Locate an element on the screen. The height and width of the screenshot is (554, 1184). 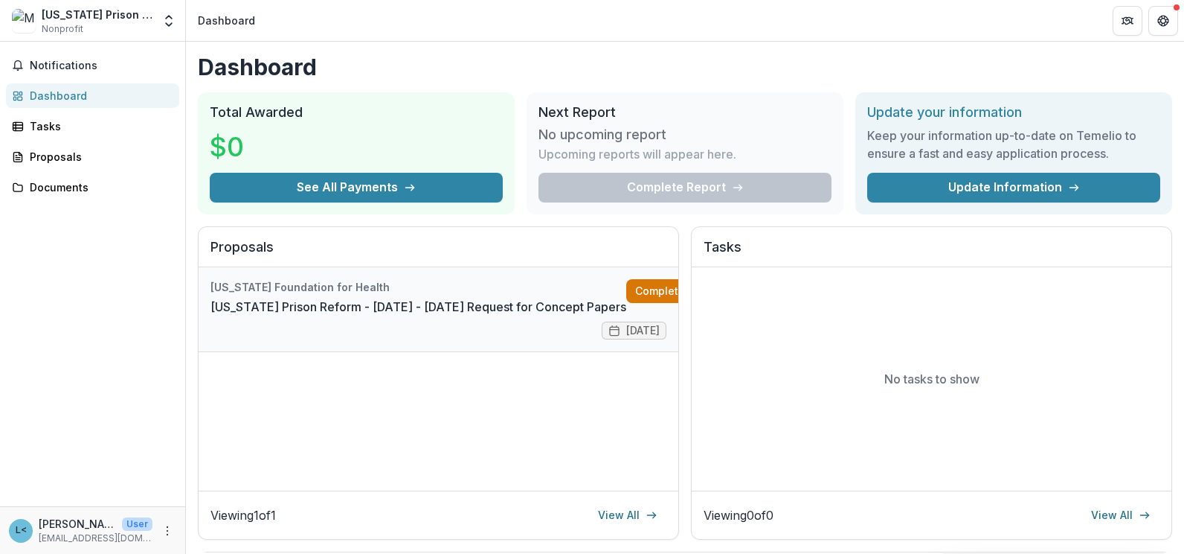
span: Notifications is located at coordinates (101, 65).